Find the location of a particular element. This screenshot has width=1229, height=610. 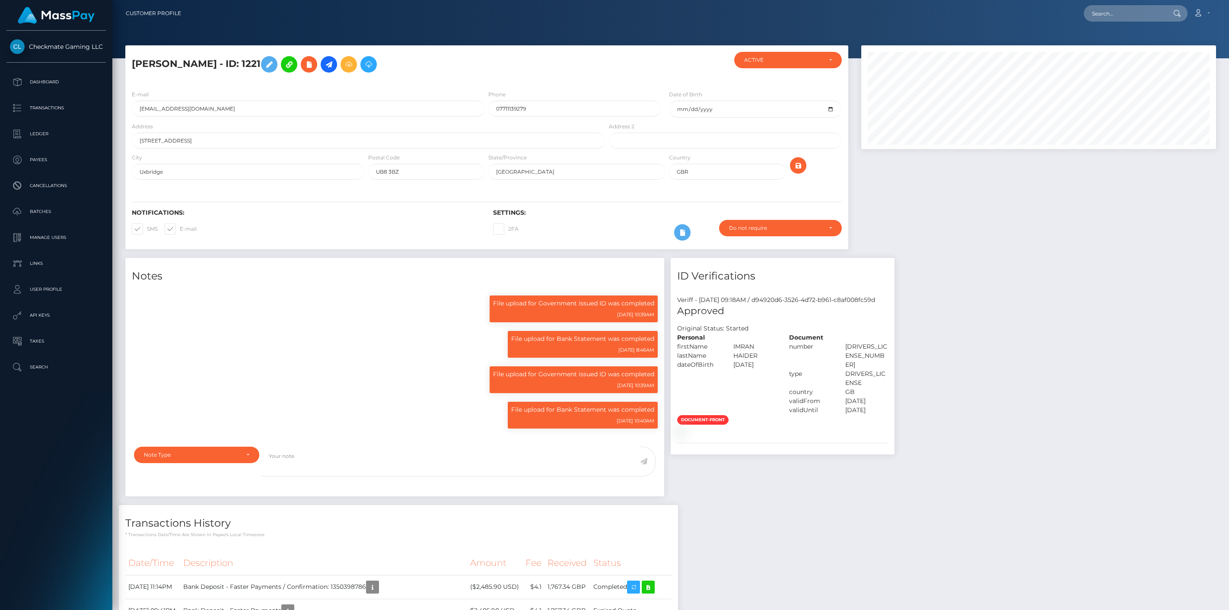

td: 1,767.34 GBP is located at coordinates (567, 587).